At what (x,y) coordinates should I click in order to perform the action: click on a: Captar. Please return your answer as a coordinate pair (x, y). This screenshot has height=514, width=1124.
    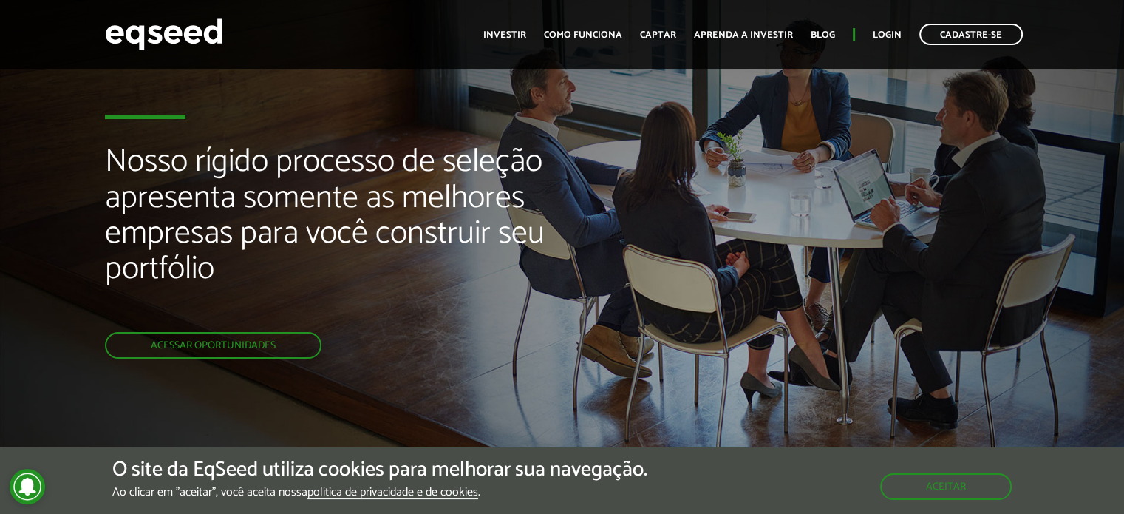
    Looking at the image, I should click on (658, 35).